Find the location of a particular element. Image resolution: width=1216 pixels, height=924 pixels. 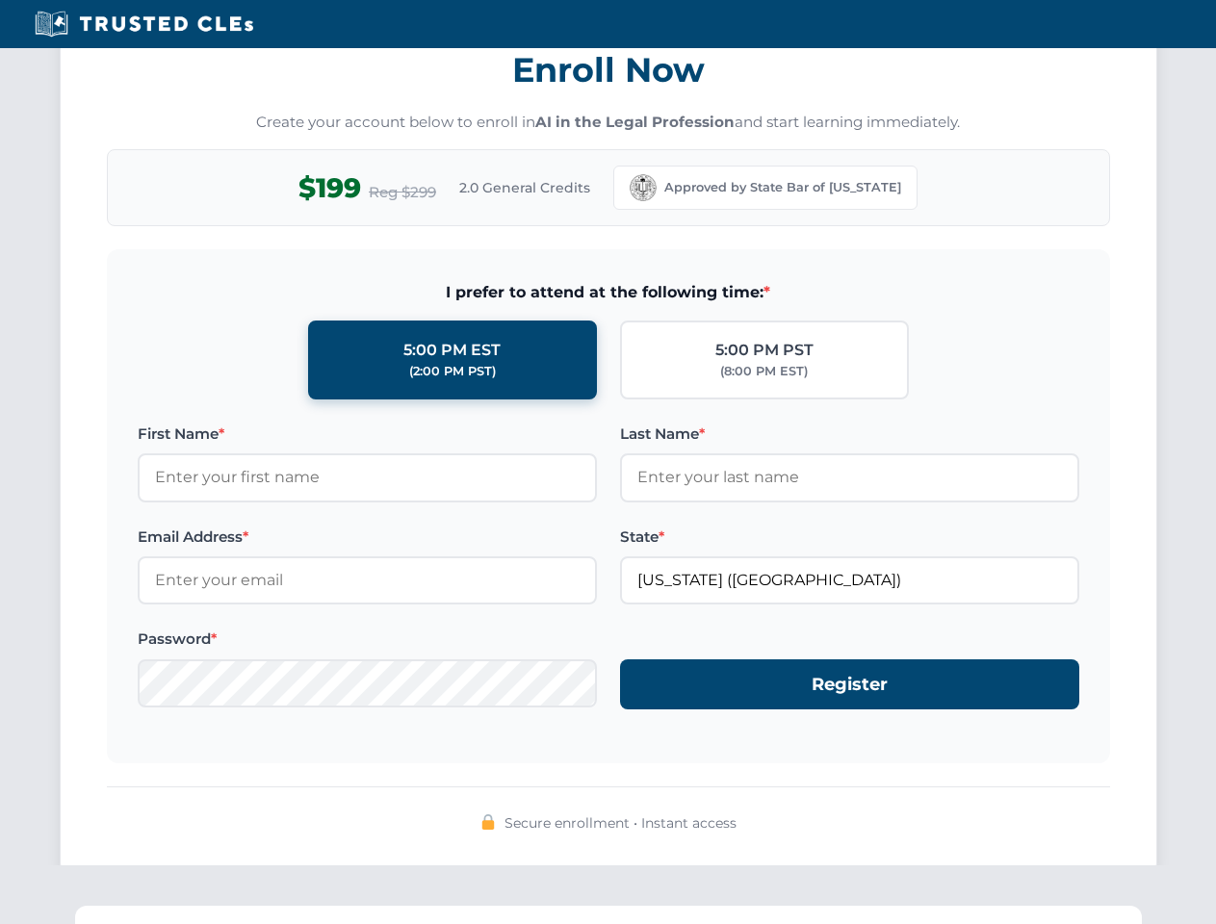

input: California (CA) is located at coordinates (849, 581).